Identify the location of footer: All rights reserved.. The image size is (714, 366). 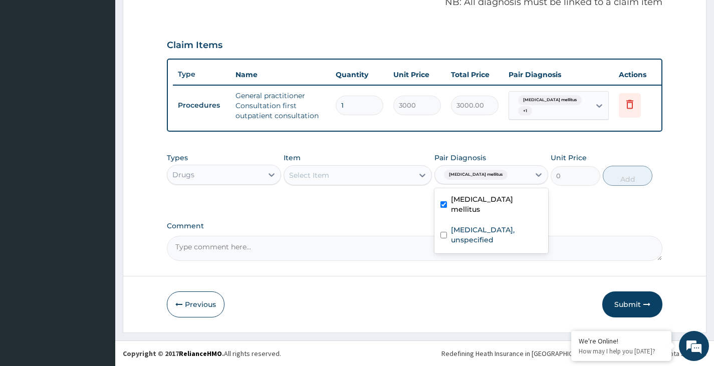
(415, 353).